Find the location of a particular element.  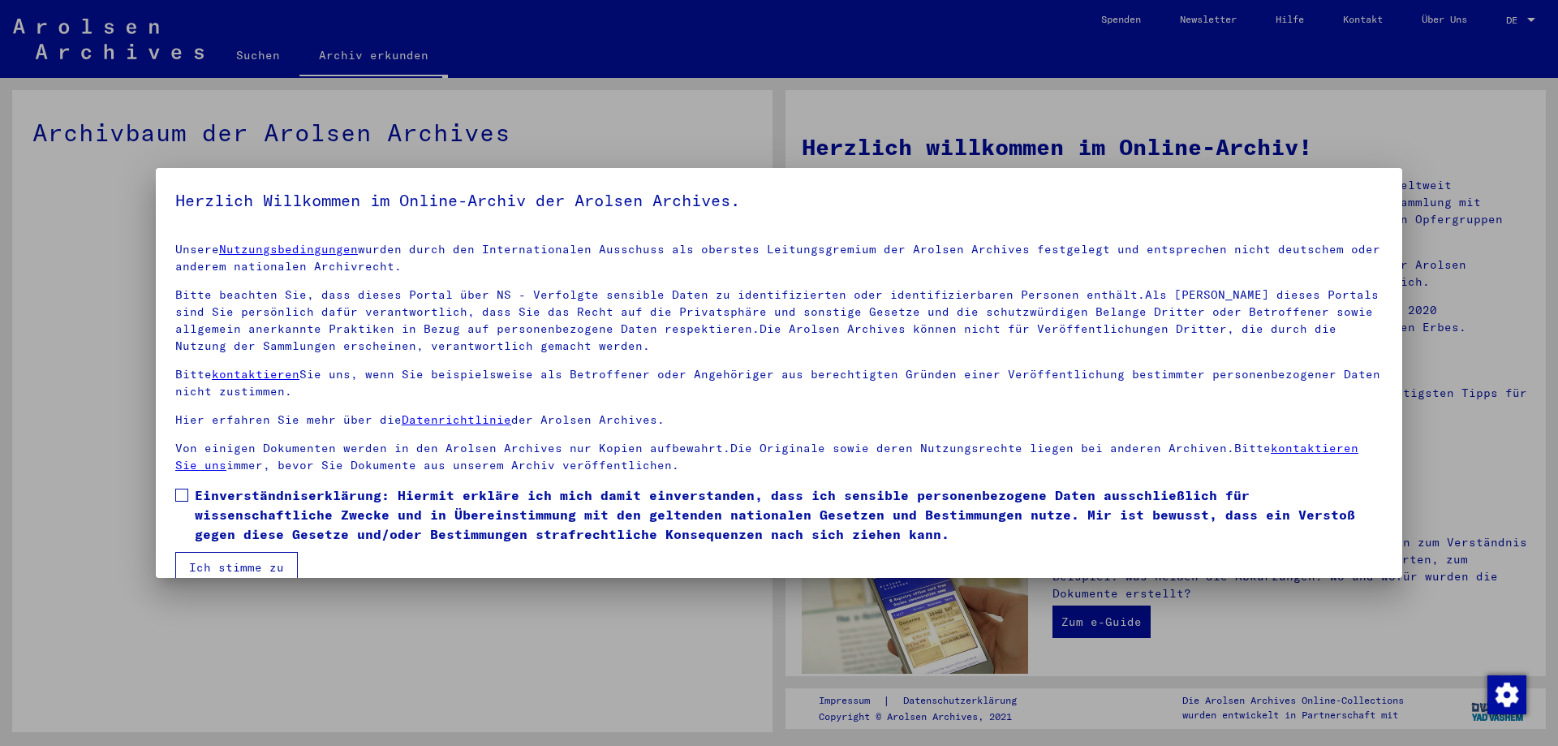

a: kontaktieren is located at coordinates (256, 374).